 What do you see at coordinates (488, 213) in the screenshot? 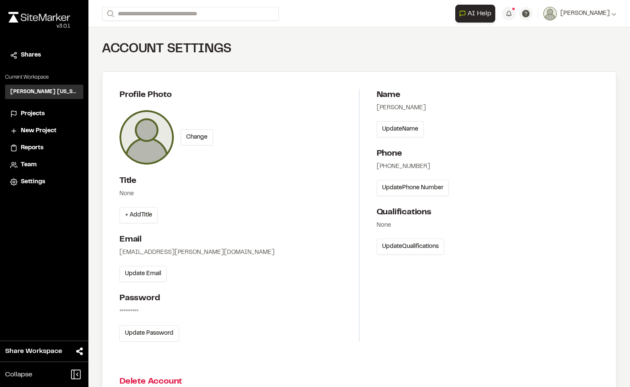
I see `h2: Qualifications` at bounding box center [488, 213].